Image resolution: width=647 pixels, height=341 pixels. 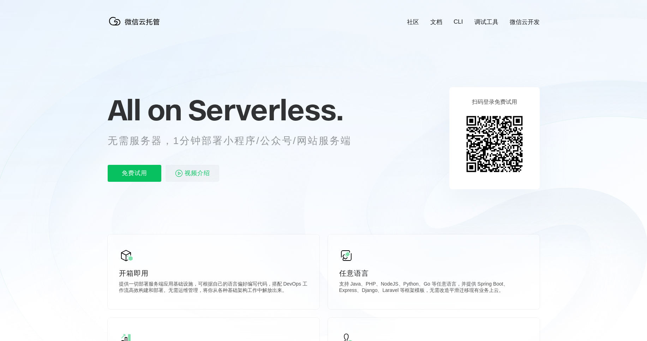 What do you see at coordinates (524, 22) in the screenshot?
I see `a: 微信云开发` at bounding box center [524, 22].